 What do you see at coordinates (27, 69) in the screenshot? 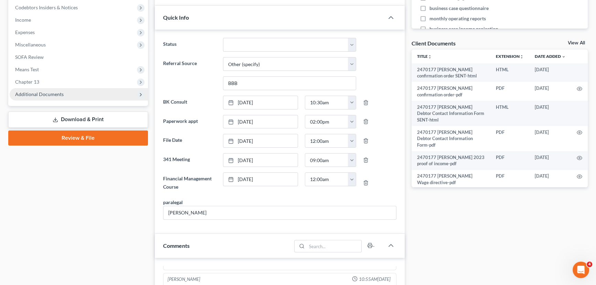
I see `span: Means Test` at bounding box center [27, 69].